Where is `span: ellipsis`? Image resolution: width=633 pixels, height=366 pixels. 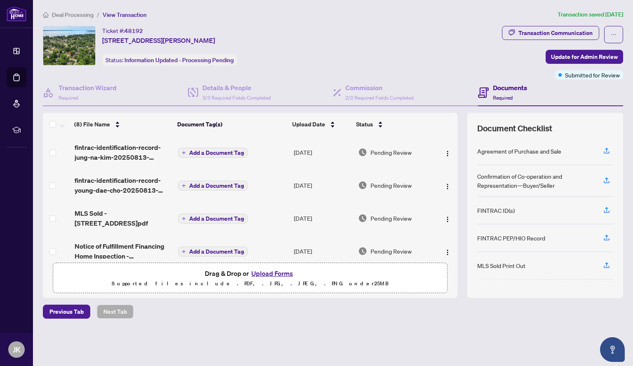 span: ellipsis is located at coordinates (614, 35).